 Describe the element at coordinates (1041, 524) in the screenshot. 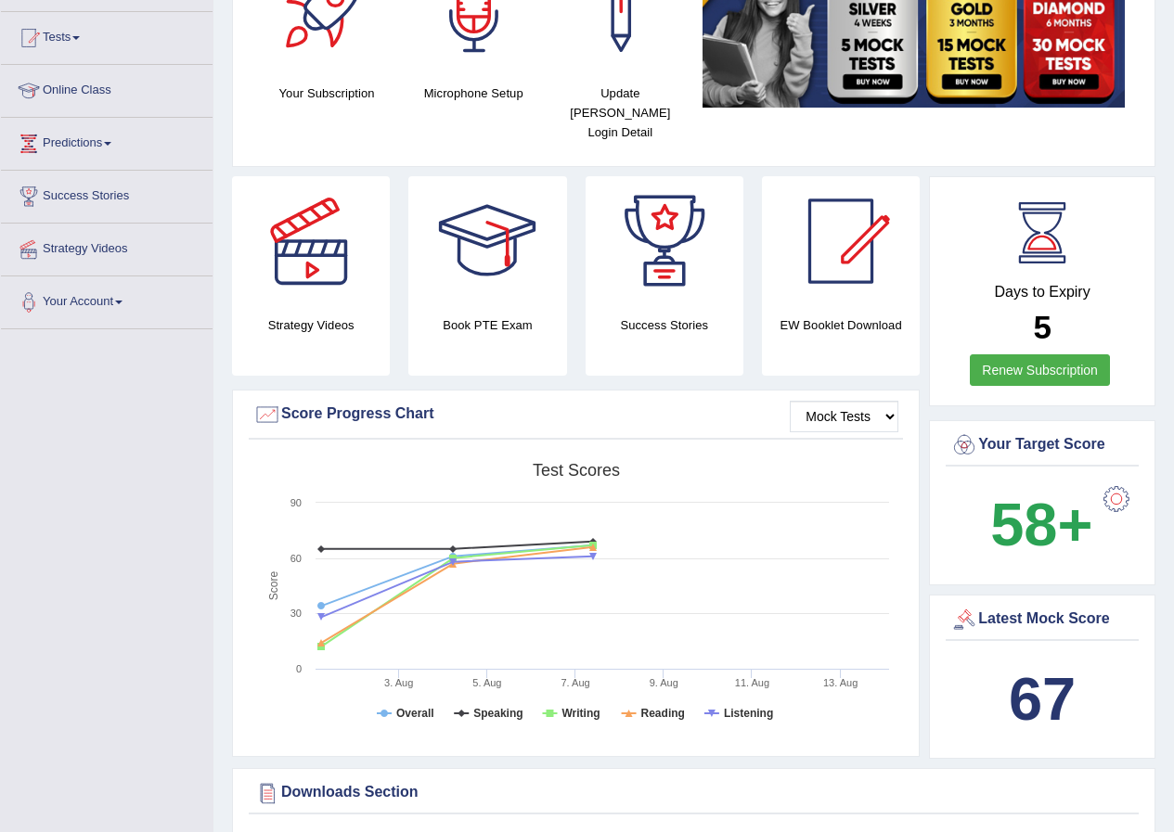

I see `b: 58+` at that location.